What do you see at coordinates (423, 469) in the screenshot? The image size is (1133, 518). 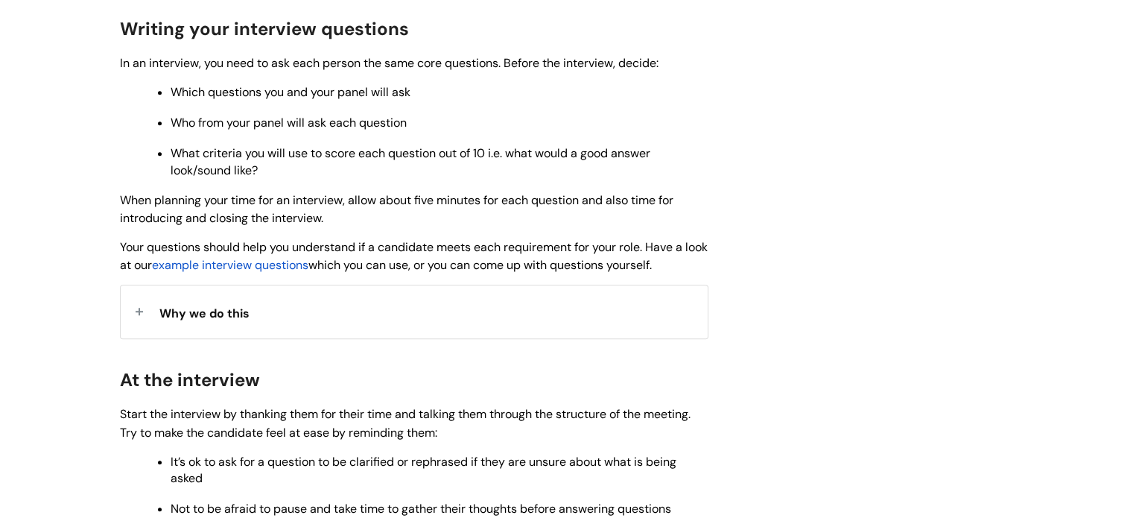 I see `span: It’s ok to ask for a question to be clarified or rephrased if they are unsure about what is being...` at bounding box center [423, 469].